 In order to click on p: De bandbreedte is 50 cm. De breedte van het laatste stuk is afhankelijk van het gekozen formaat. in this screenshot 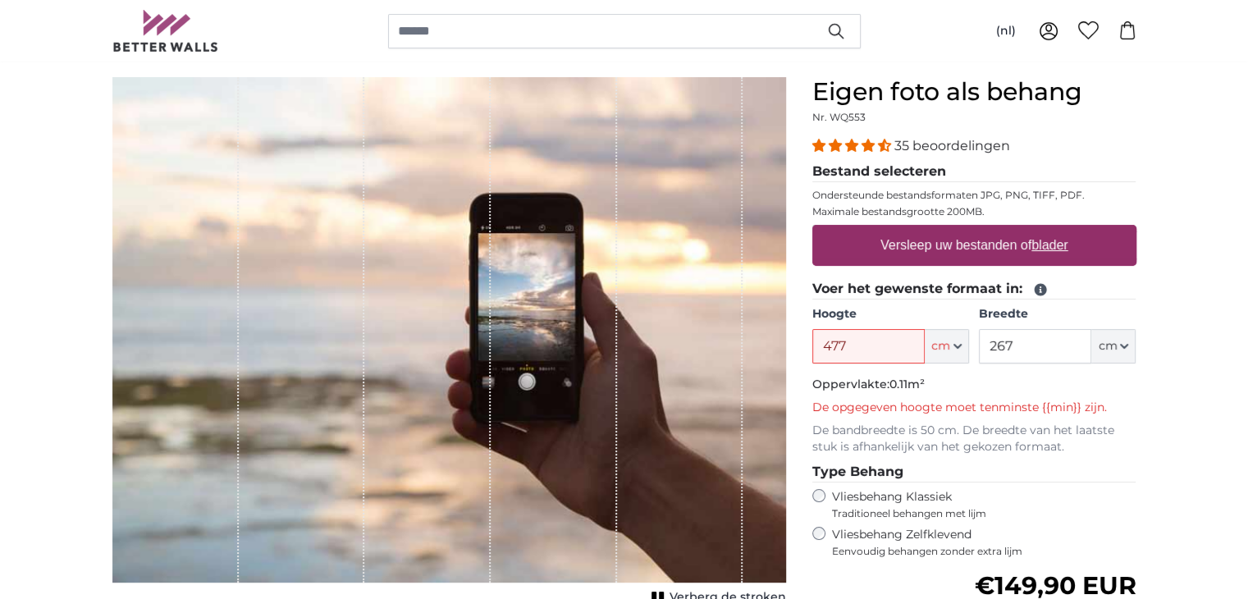, I will do `click(974, 439)`.